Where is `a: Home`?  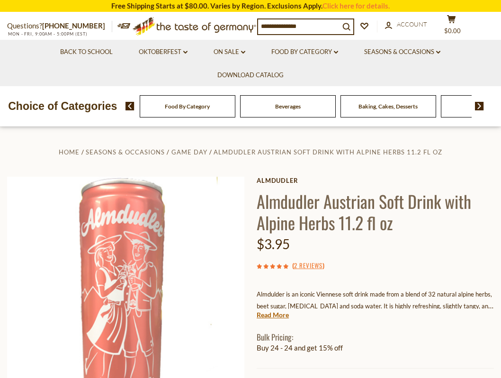 a: Home is located at coordinates (69, 152).